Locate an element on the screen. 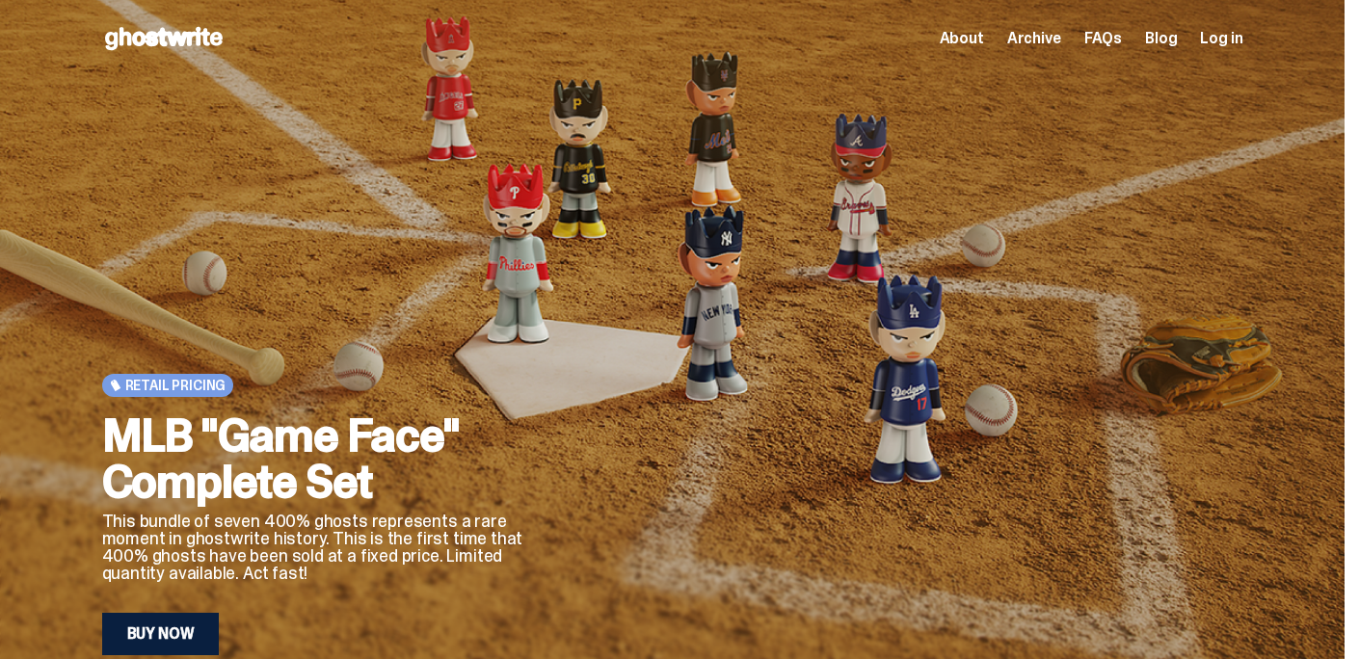  p: This bundle of seven 400% ghosts represents a rare moment in ghostwrite history. This is the firs... is located at coordinates (333, 547).